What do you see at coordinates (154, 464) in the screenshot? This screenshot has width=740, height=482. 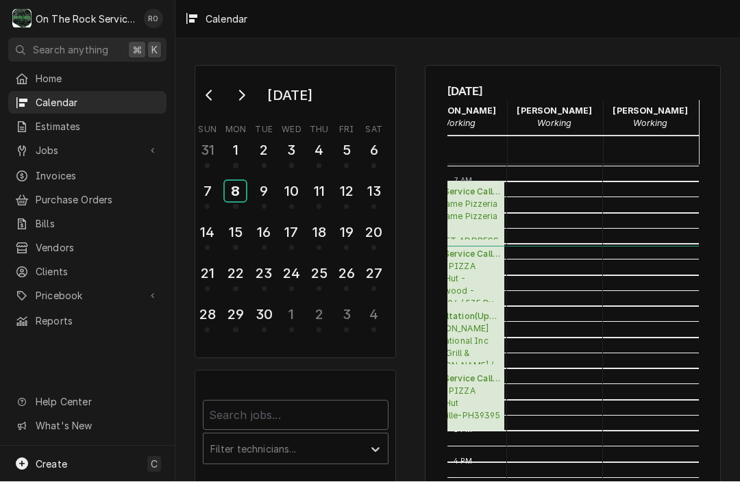 I see `span: C` at bounding box center [154, 464].